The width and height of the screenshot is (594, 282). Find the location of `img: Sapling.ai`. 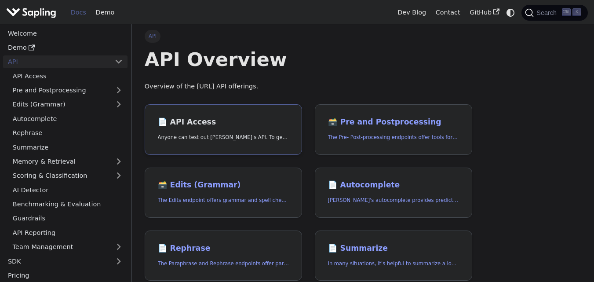

img: Sapling.ai is located at coordinates (31, 12).